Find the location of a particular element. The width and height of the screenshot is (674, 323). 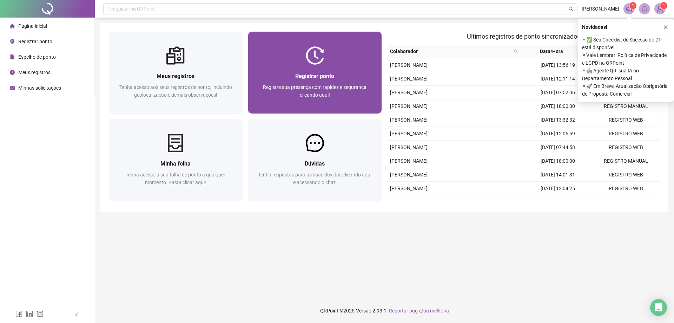

sup: Atualize o seu contato no menu Meus Dados is located at coordinates (664, 6).